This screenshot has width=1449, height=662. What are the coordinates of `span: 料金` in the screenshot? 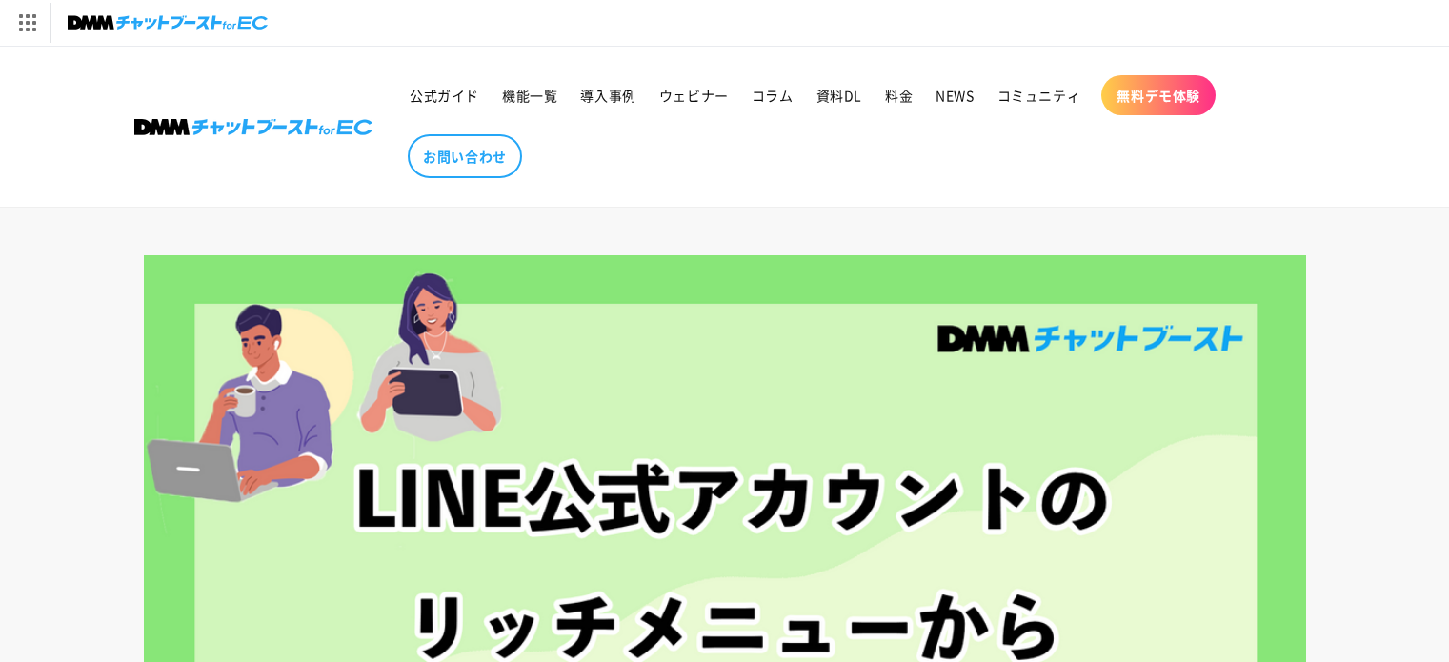 It's located at (898, 95).